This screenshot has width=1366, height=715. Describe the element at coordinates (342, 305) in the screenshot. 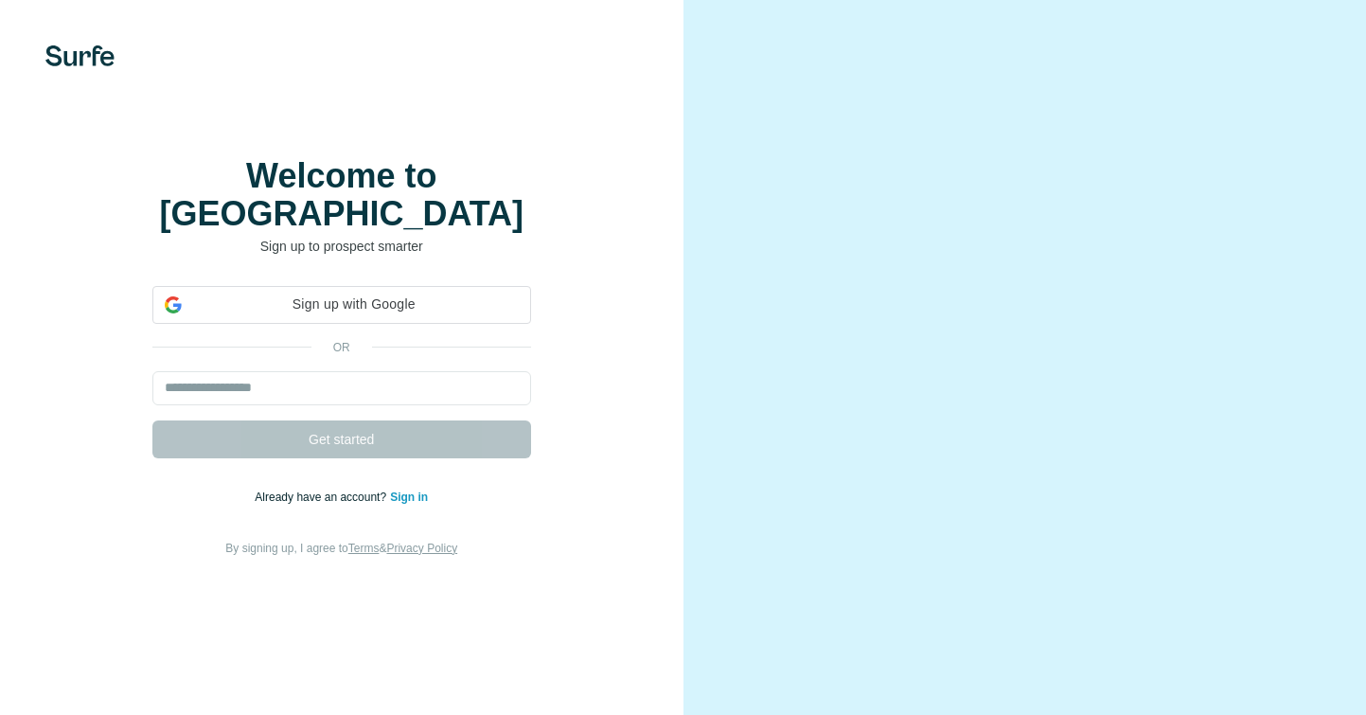

I see `div: Sign up with Google` at that location.